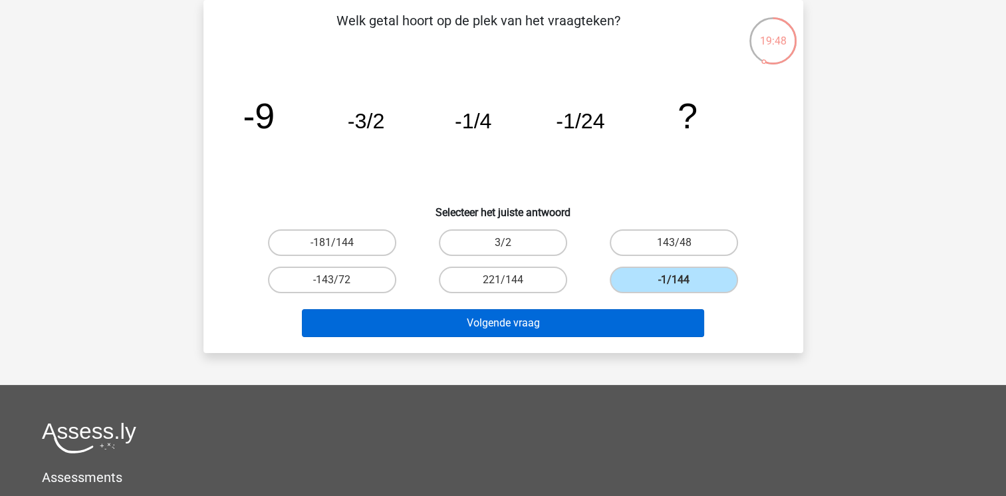  Describe the element at coordinates (478, 31) in the screenshot. I see `p: Welk getal hoort op de plek van het vraagteken?` at that location.